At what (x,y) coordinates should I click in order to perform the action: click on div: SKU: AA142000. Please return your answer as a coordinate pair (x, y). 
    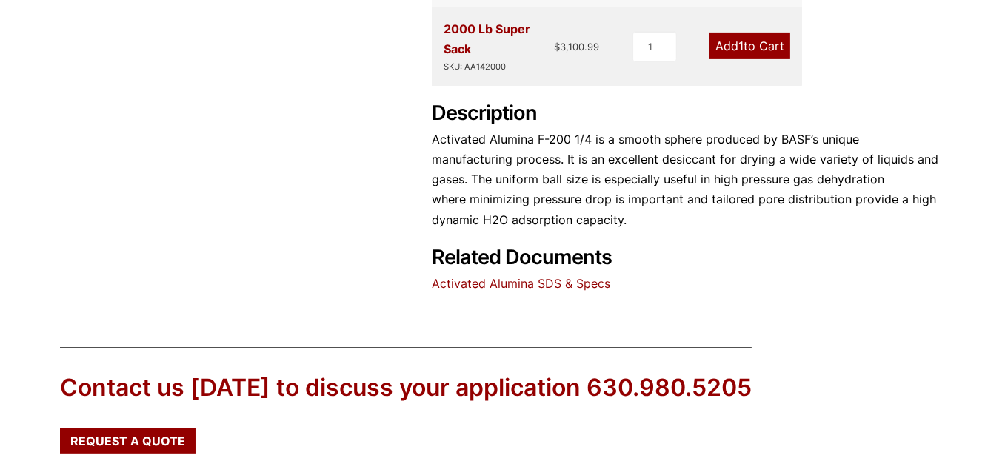
    Looking at the image, I should click on (499, 67).